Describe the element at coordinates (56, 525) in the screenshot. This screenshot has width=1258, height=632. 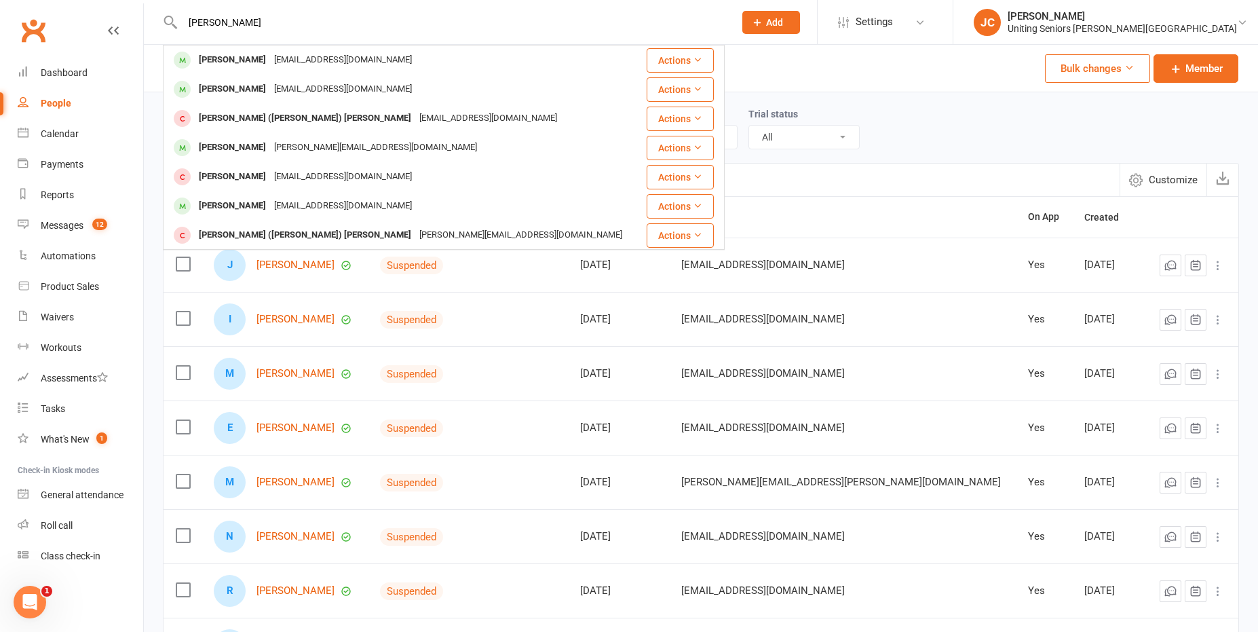
I see `div: Roll call` at that location.